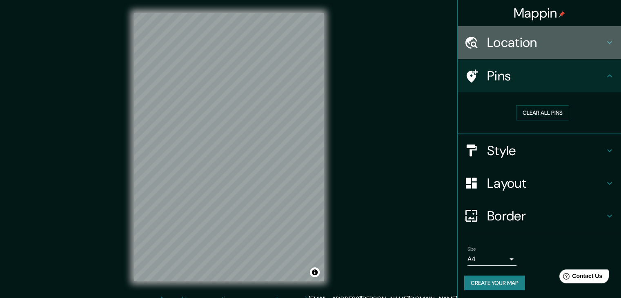  I want to click on button: Toggle attribution, so click(315, 272).